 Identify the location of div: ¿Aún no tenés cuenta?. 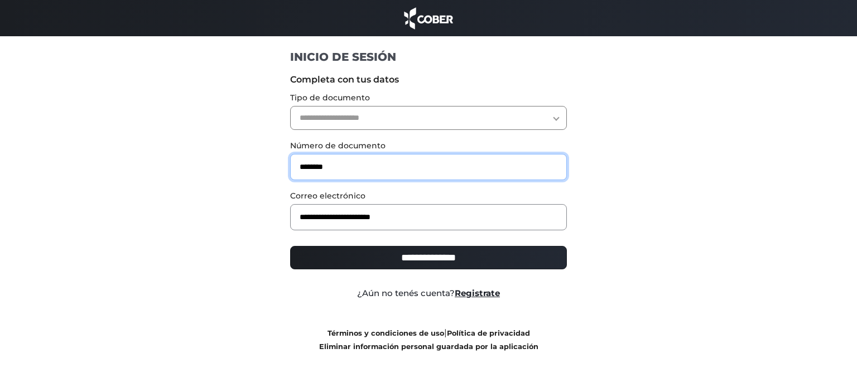
(428, 293).